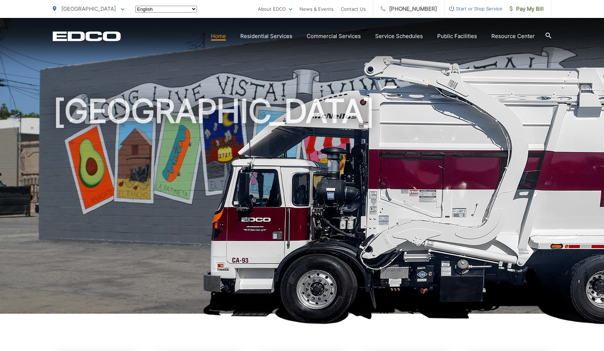 This screenshot has height=351, width=604. I want to click on a: Home, so click(218, 36).